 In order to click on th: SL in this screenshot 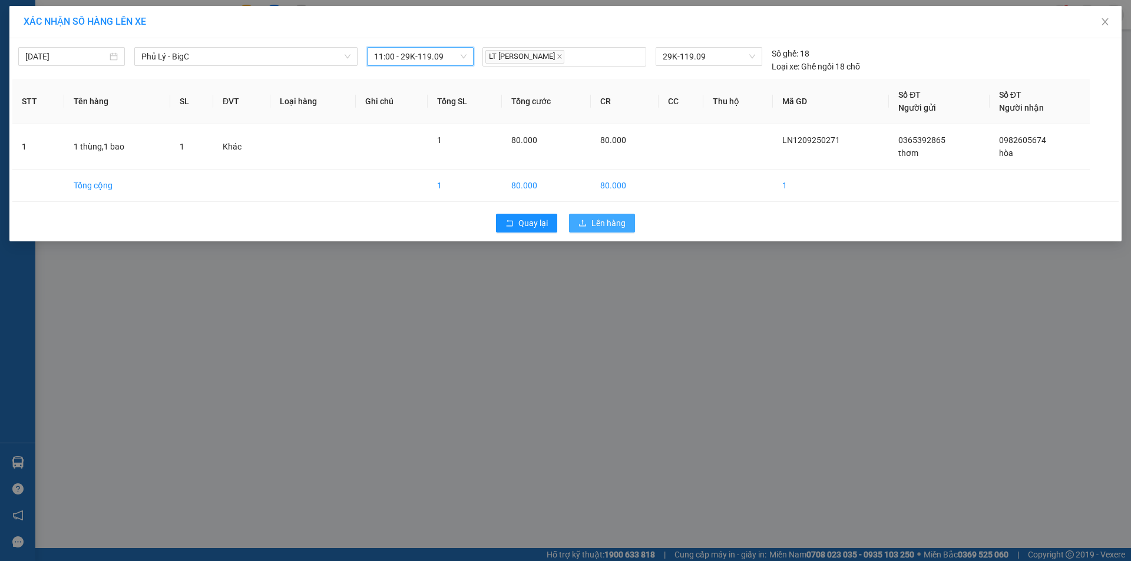, I will do `click(191, 101)`.